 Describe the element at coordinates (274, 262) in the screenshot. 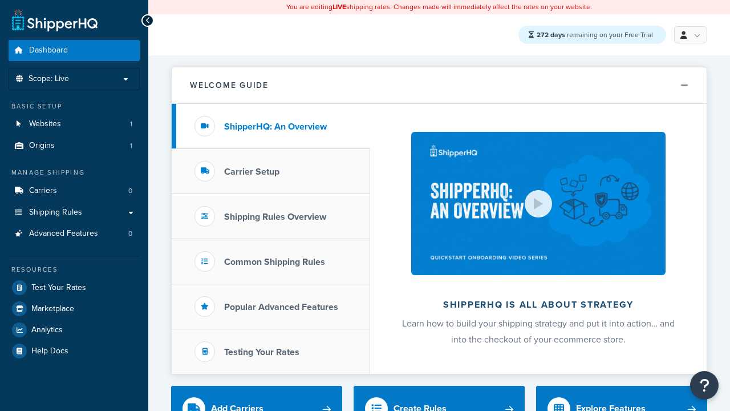

I see `h3: Common Shipping Rules` at that location.